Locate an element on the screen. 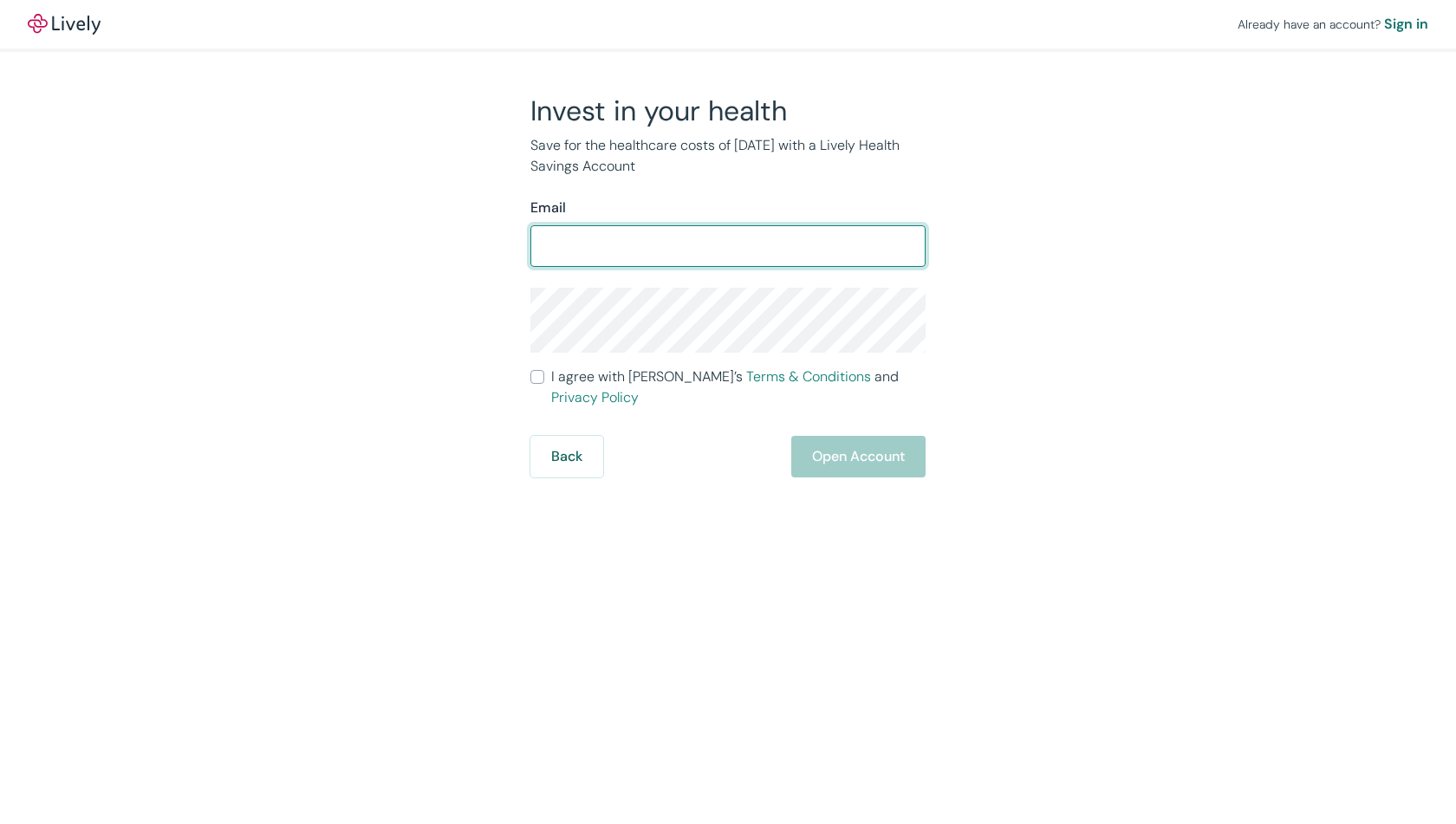  div: Sign in is located at coordinates (1406, 24).